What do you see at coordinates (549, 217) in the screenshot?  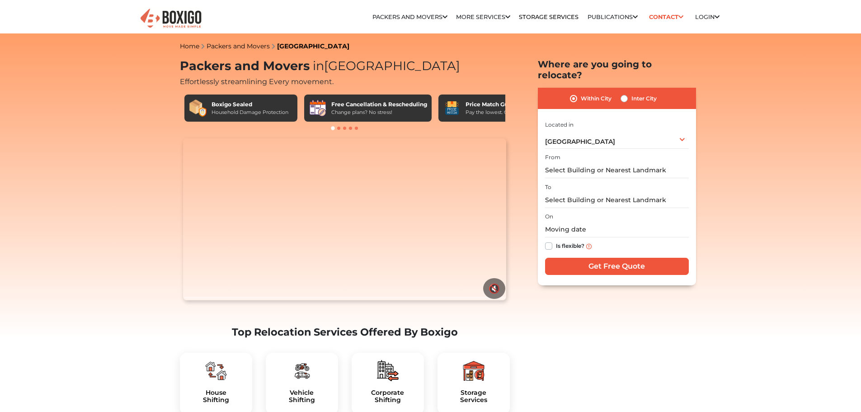 I see `label: On` at bounding box center [549, 217].